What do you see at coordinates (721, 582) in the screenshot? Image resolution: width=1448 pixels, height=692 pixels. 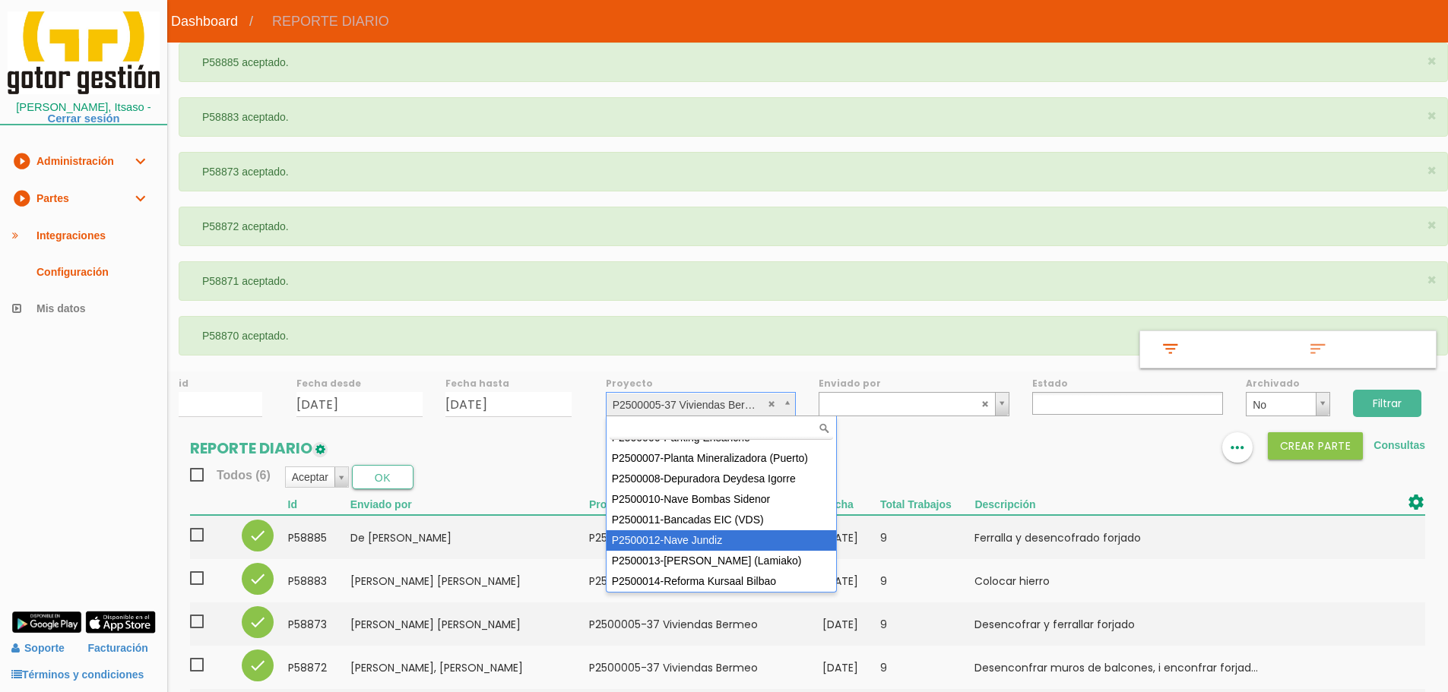 I see `div: P2500014-Reforma Kursaal Bilbao` at bounding box center [721, 582].